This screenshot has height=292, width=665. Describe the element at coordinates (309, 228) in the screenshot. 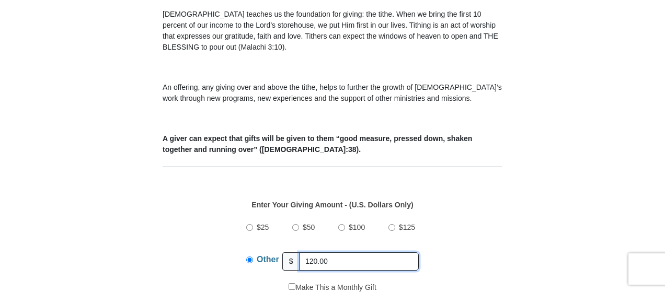

I see `span: $50` at that location.